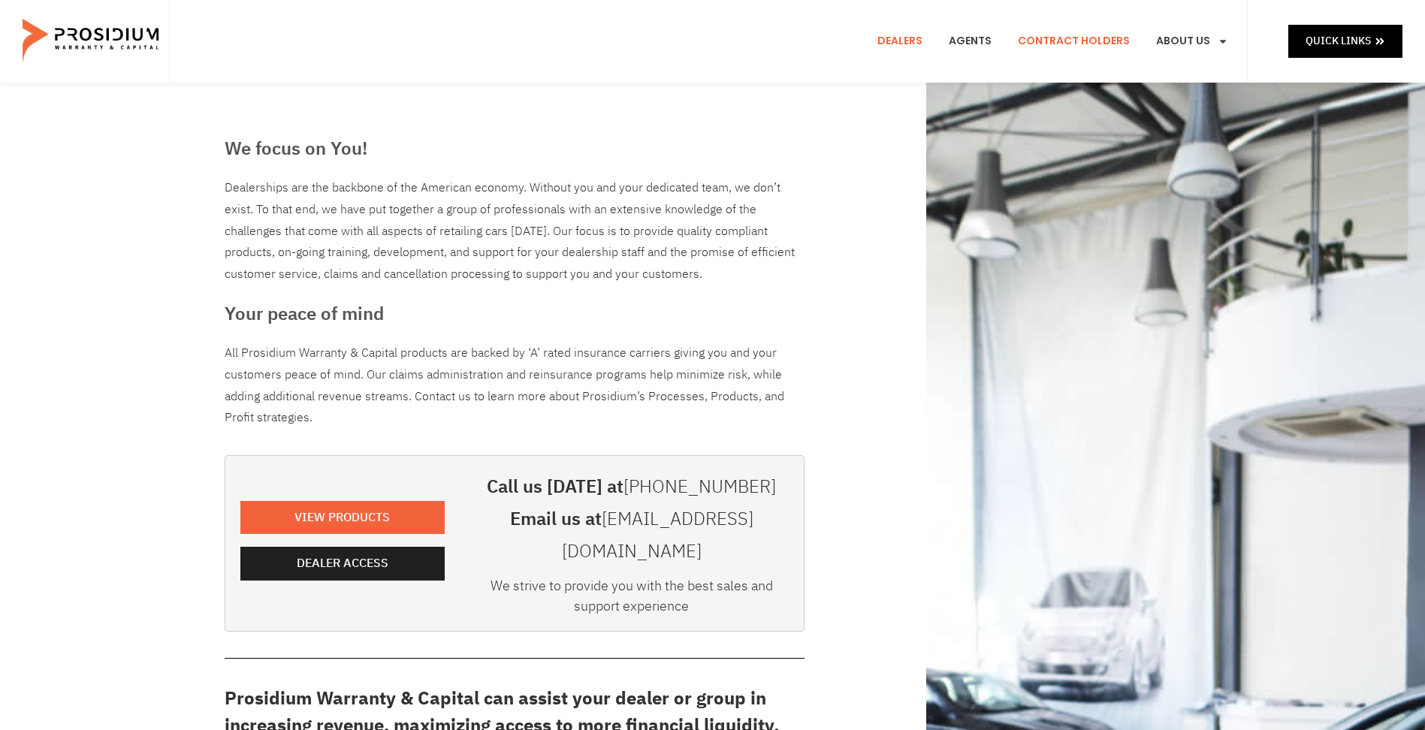 This screenshot has height=730, width=1425. Describe the element at coordinates (343, 518) in the screenshot. I see `a: View Products` at that location.